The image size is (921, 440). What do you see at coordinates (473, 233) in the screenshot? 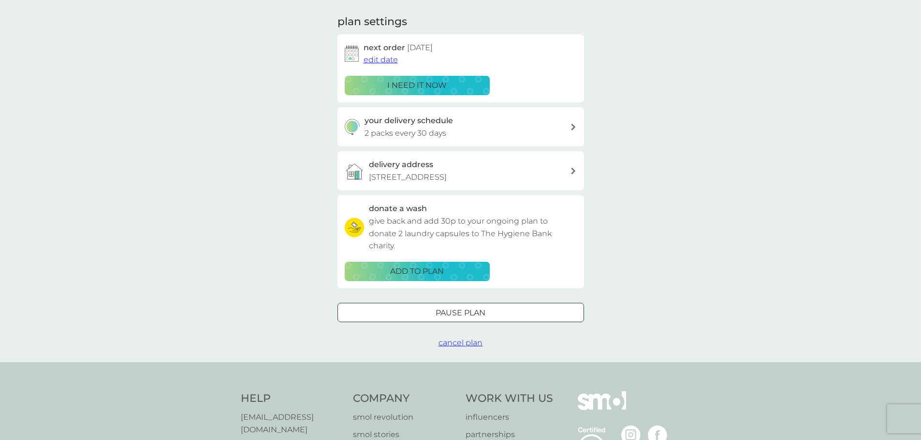
I see `p: give back and add 30p to your ongoing plan to donate 2 laundry capsules to The Hygiene Bank charity.` at bounding box center [473, 233].